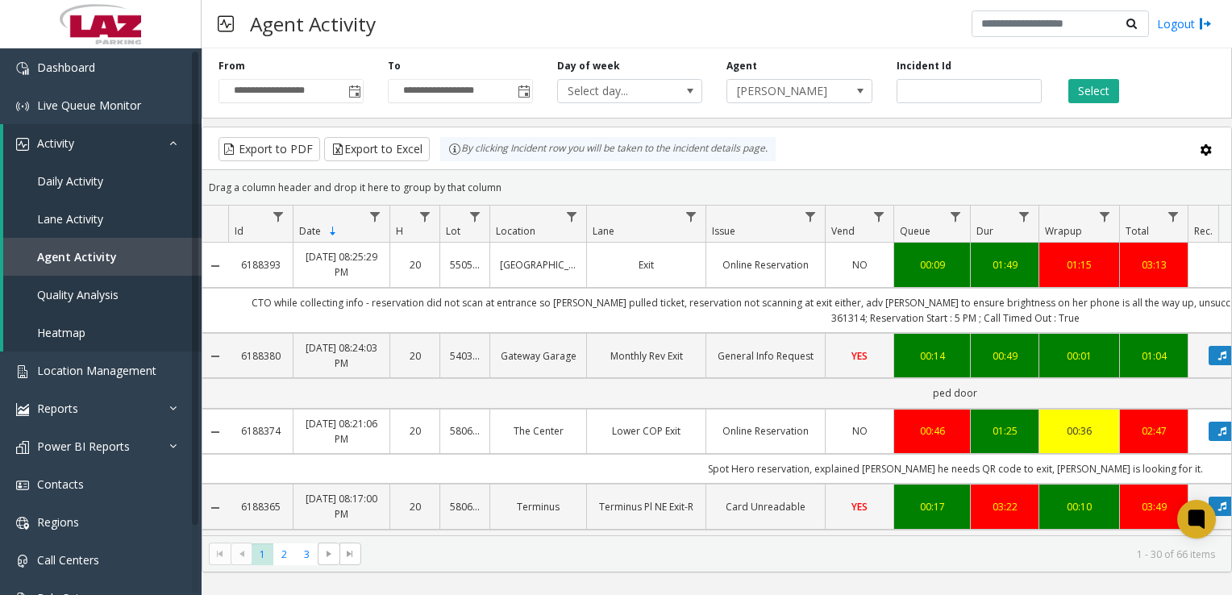 The width and height of the screenshot is (1232, 595). Describe the element at coordinates (464, 506) in the screenshot. I see `a: 580621` at that location.